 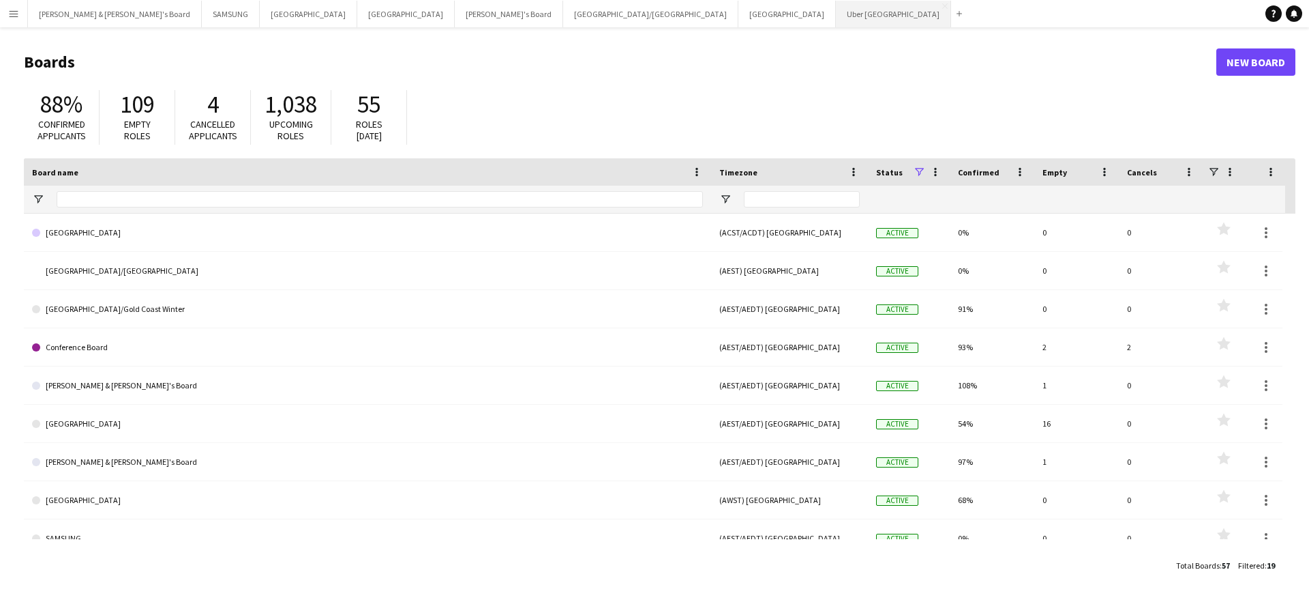 What do you see at coordinates (620, 62) in the screenshot?
I see `h1: Boards` at bounding box center [620, 62].